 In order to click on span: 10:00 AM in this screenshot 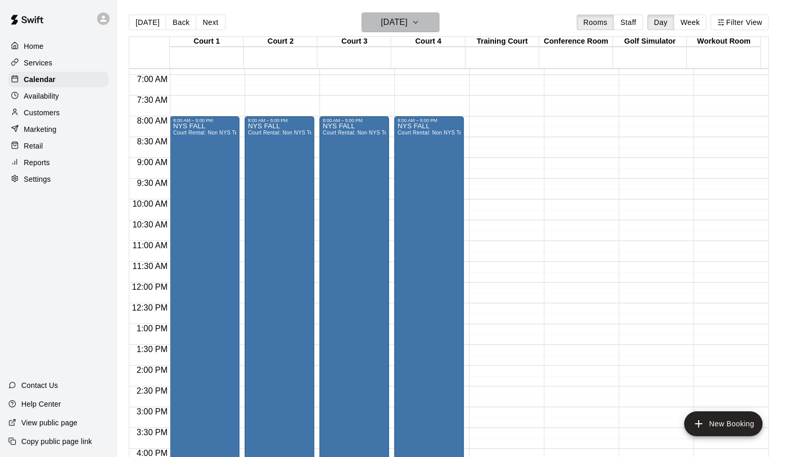, I will do `click(150, 204)`.